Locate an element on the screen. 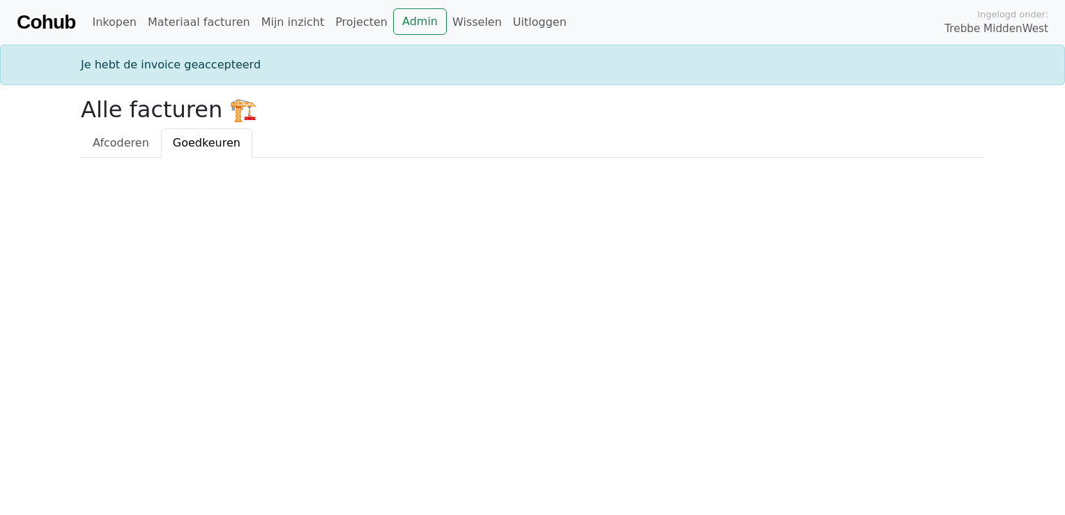 This screenshot has width=1065, height=515. h2: Alle facturen 🏗️ is located at coordinates (533, 109).